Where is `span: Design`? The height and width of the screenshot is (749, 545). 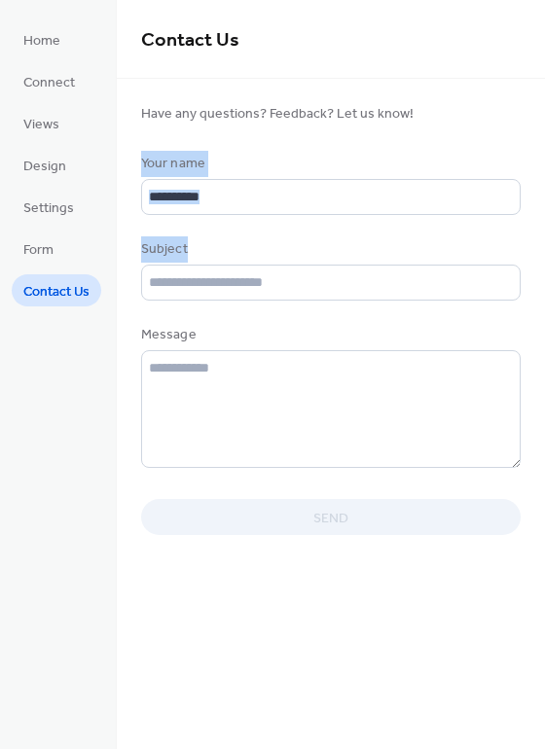 span: Design is located at coordinates (45, 166).